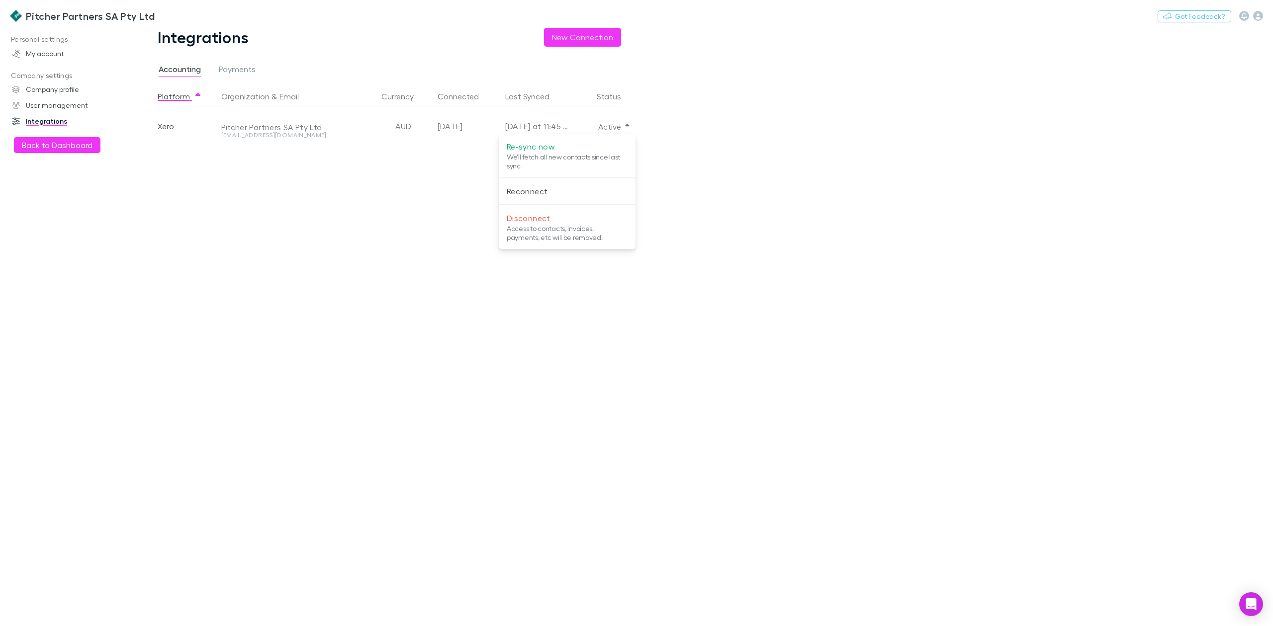  What do you see at coordinates (567, 156) in the screenshot?
I see `li: Re-sync nowWe'll fetch all new contacts since last sync` at bounding box center [567, 156].